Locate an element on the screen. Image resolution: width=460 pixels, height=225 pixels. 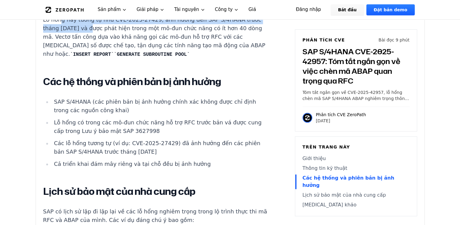
a: Lịch sử bảo mật của nhà cung cấp is located at coordinates (356, 195).